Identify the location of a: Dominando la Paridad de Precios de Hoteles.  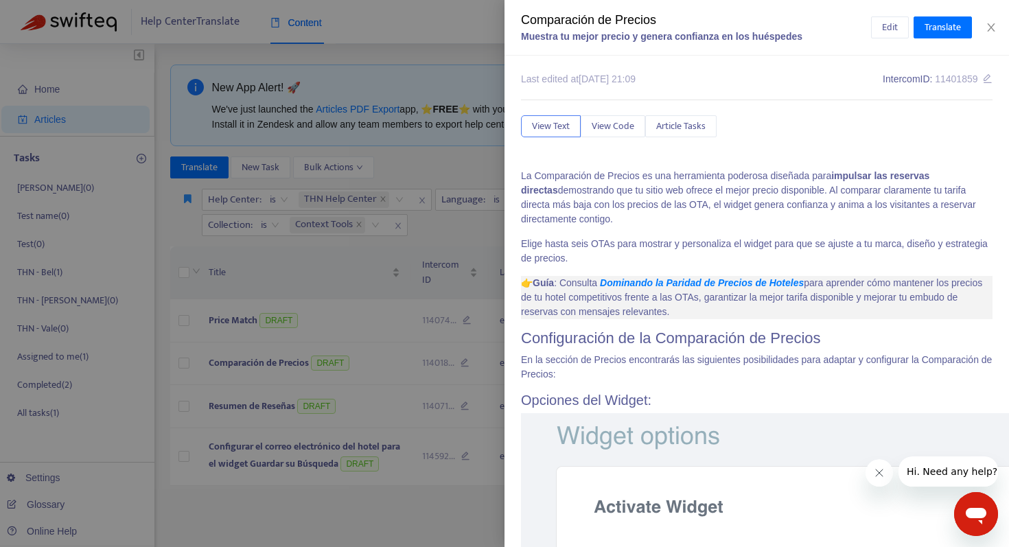
(702, 283).